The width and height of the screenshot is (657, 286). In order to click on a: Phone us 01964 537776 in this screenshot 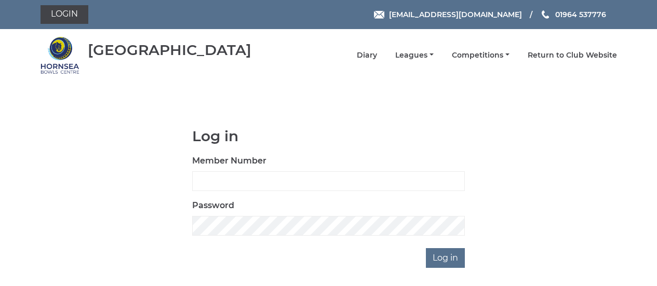, I will do `click(573, 15)`.